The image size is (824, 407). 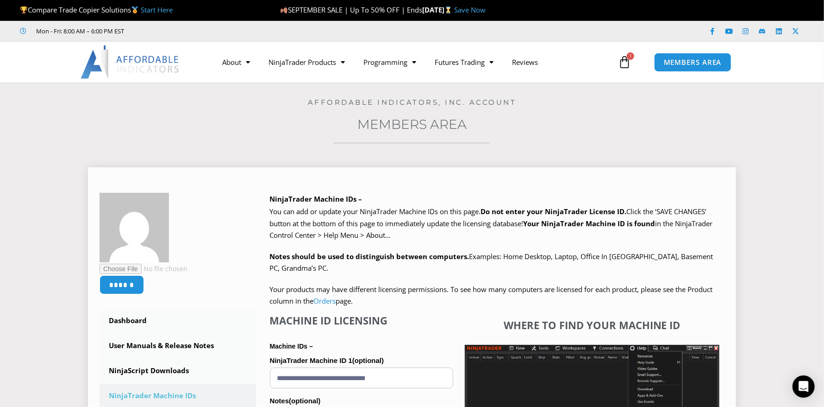 What do you see at coordinates (178, 346) in the screenshot?
I see `a: User Manuals & Release Notes` at bounding box center [178, 346].